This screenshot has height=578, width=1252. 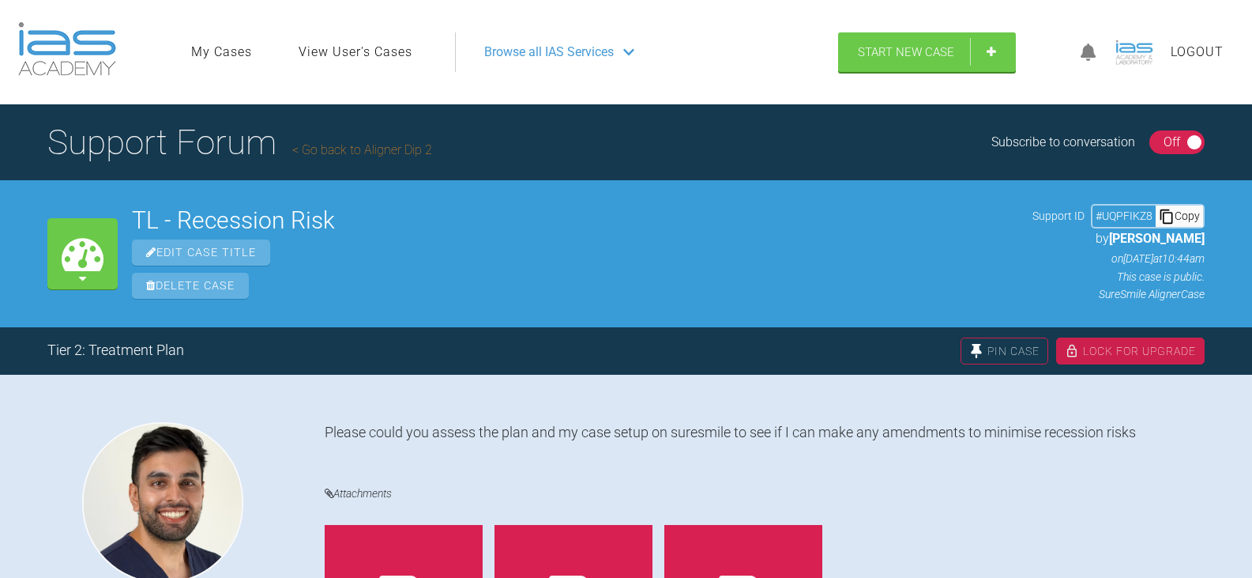 What do you see at coordinates (190, 285) in the screenshot?
I see `span: Delete Case` at bounding box center [190, 285].